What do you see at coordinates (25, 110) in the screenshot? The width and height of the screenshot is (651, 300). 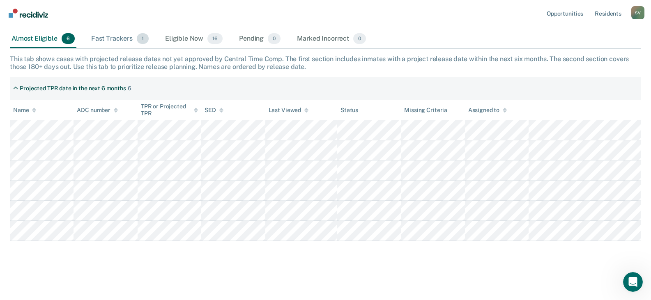 I see `div: Name` at bounding box center [25, 110].